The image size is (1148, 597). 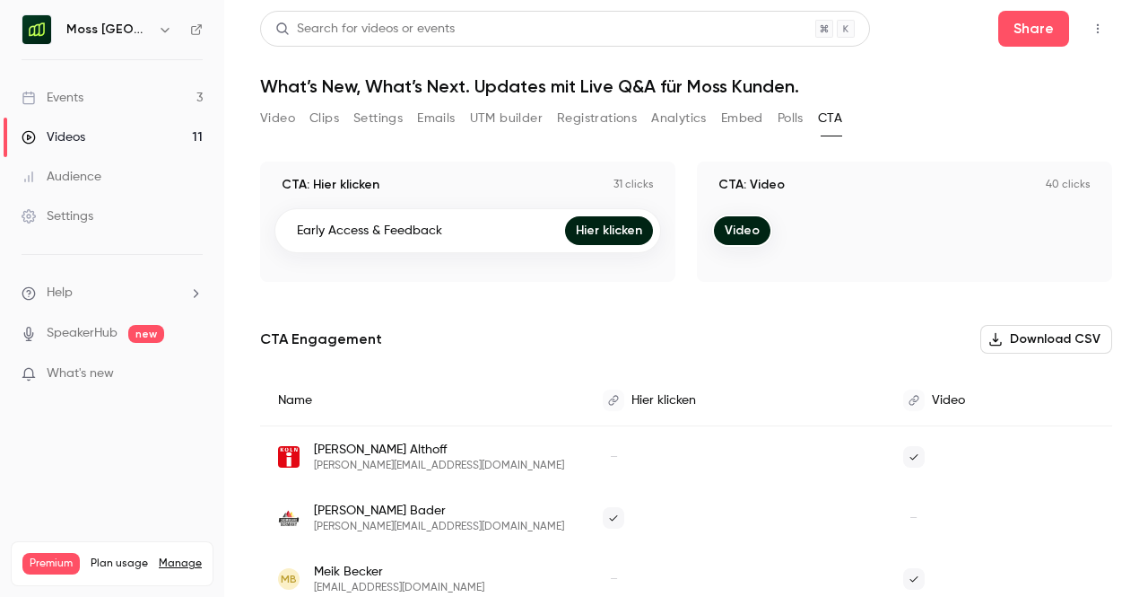 What do you see at coordinates (506, 118) in the screenshot?
I see `button: UTM builder` at bounding box center [506, 118].